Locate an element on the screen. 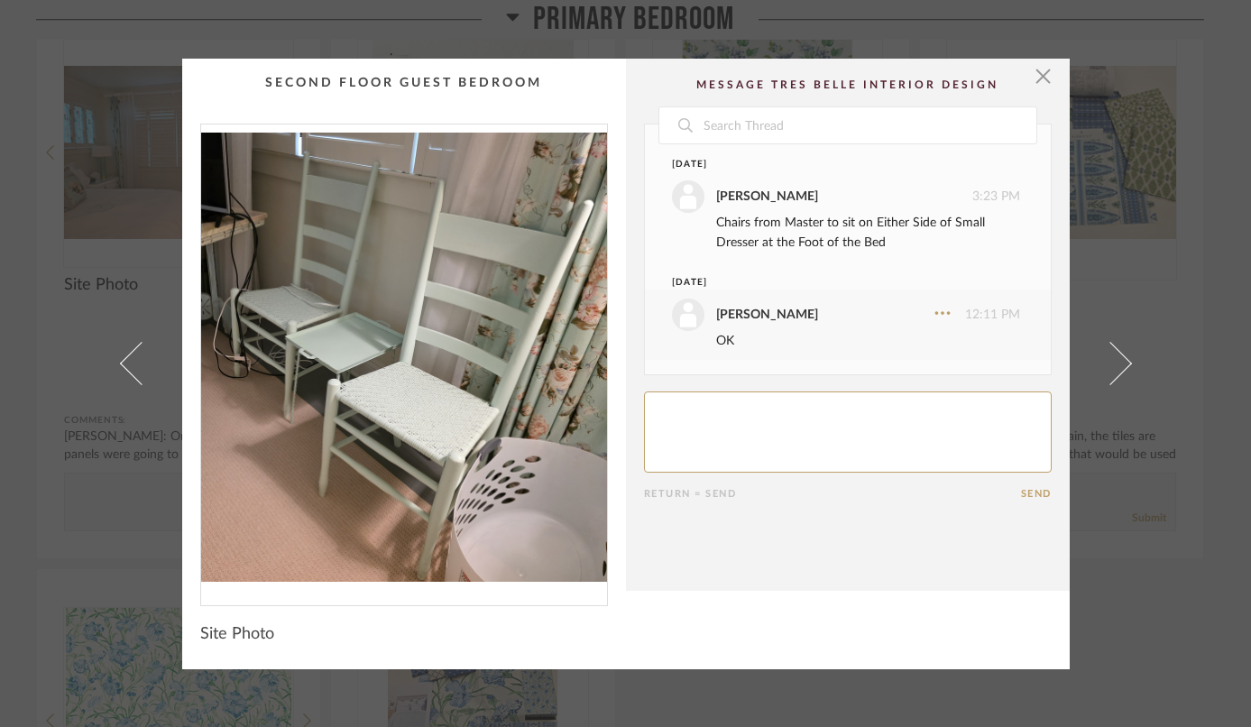  div: OK is located at coordinates (867, 341).